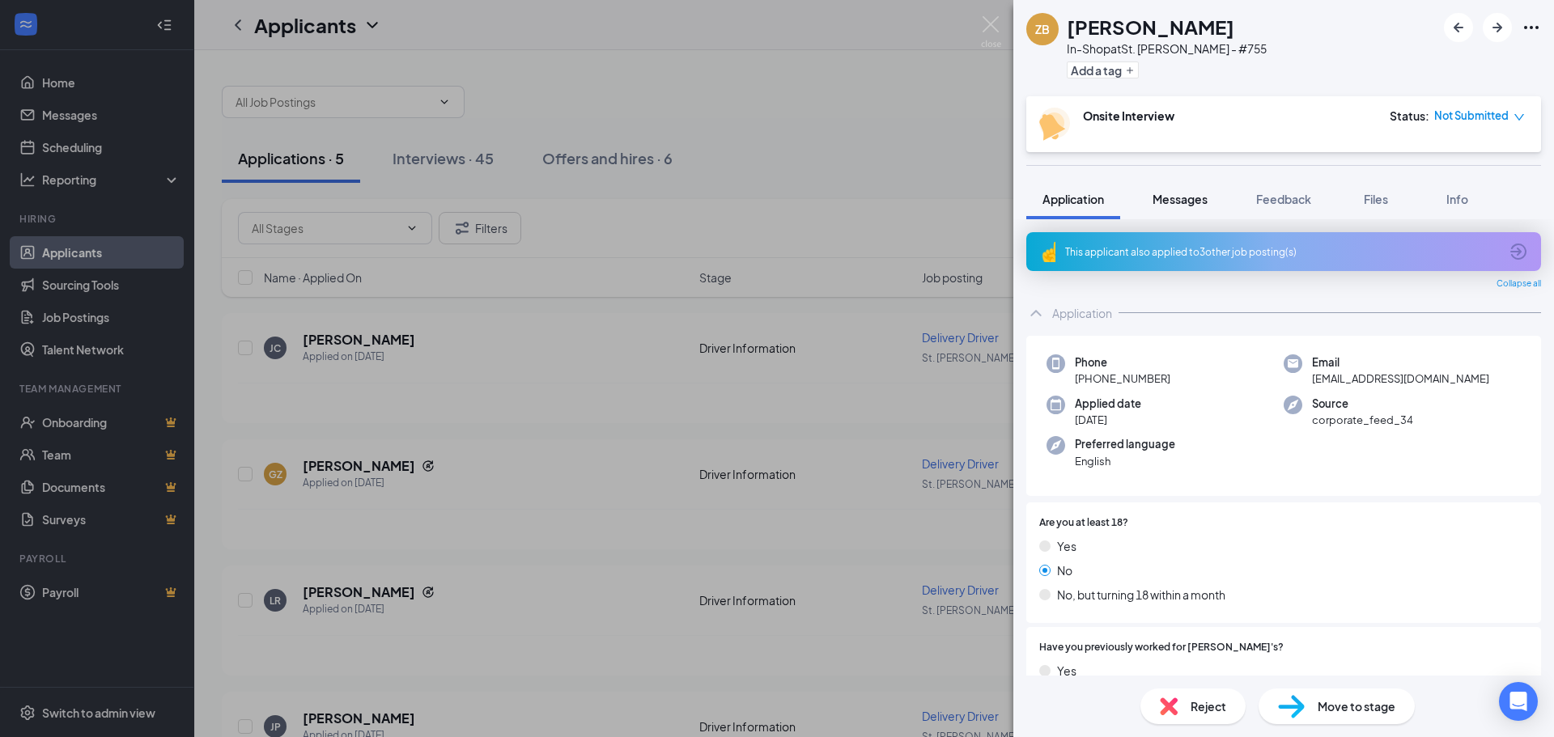  What do you see at coordinates (1362, 404) in the screenshot?
I see `span: Source` at bounding box center [1362, 404].